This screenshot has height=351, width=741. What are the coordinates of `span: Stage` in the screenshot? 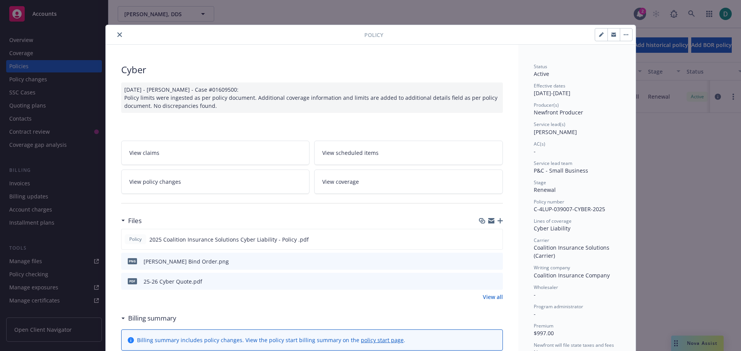 It's located at (540, 182).